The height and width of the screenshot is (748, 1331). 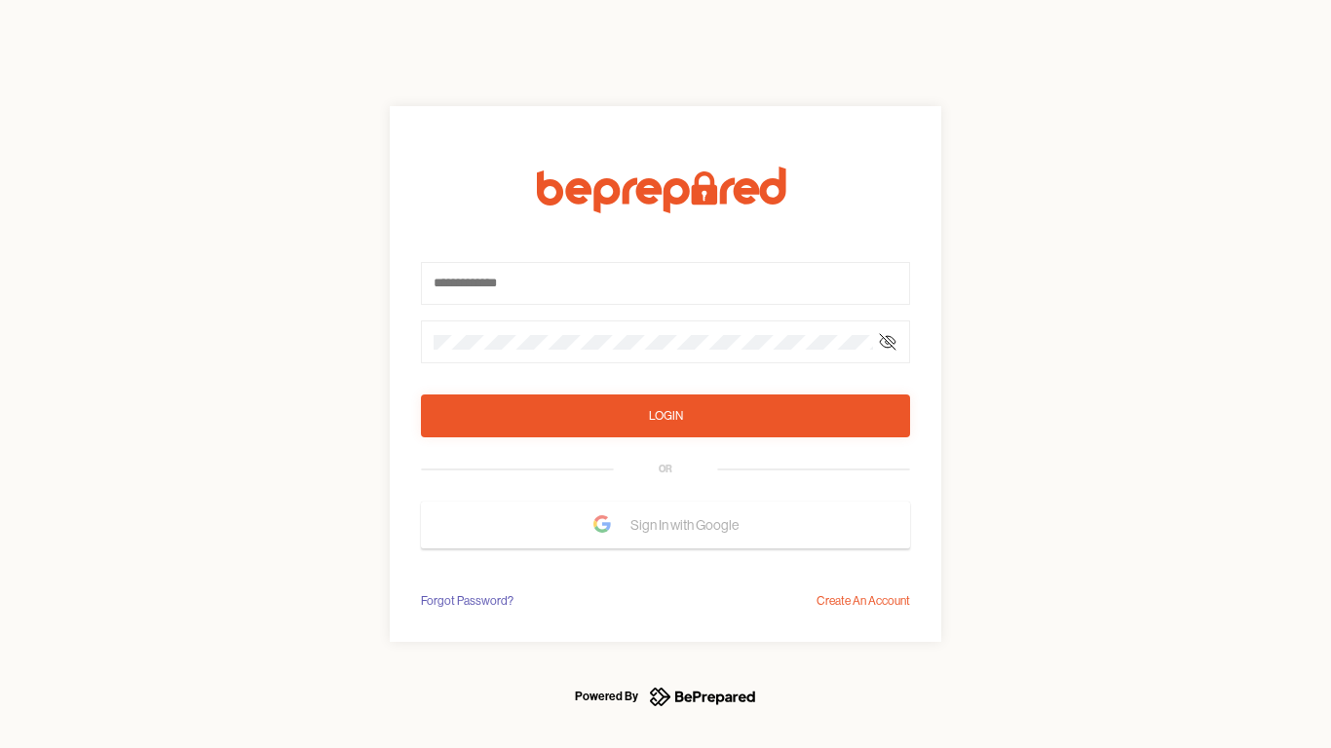 I want to click on button: Login, so click(x=665, y=416).